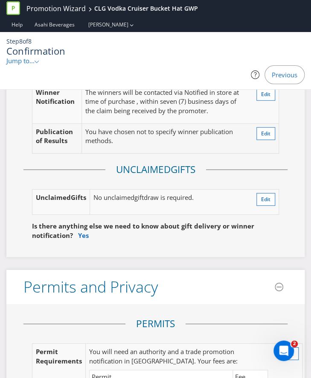 The image size is (311, 378). Describe the element at coordinates (25, 41) in the screenshot. I see `span: of` at that location.